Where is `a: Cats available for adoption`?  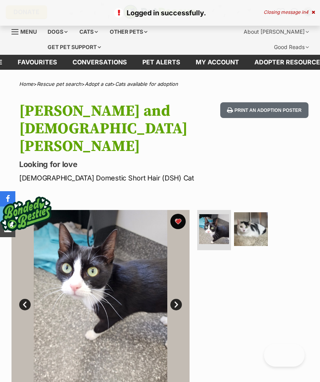 a: Cats available for adoption is located at coordinates (146, 84).